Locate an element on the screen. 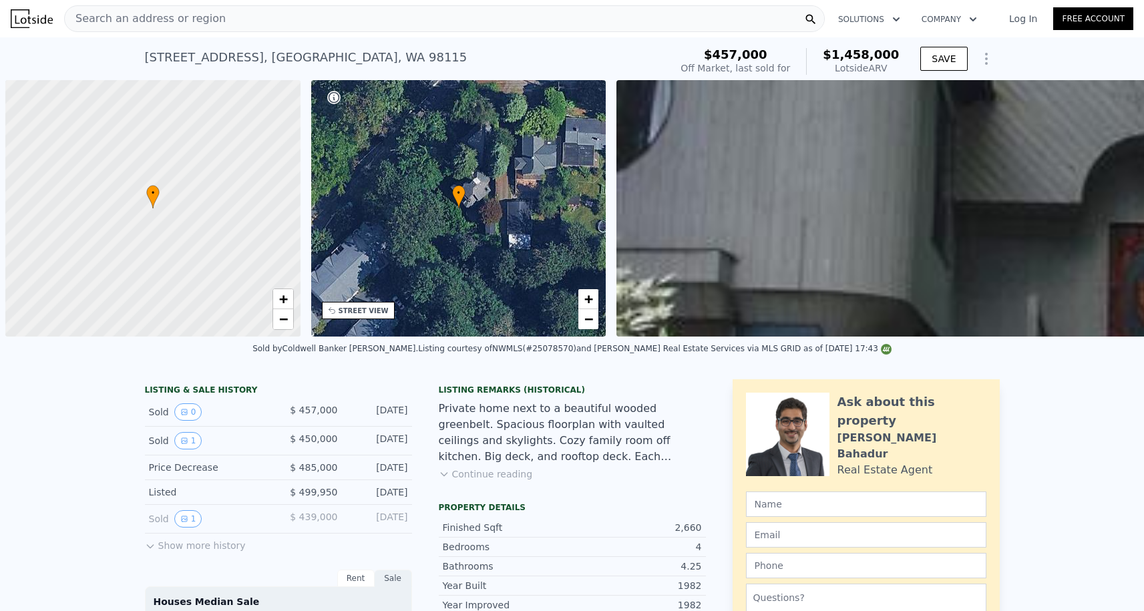  input: Name is located at coordinates (866, 504).